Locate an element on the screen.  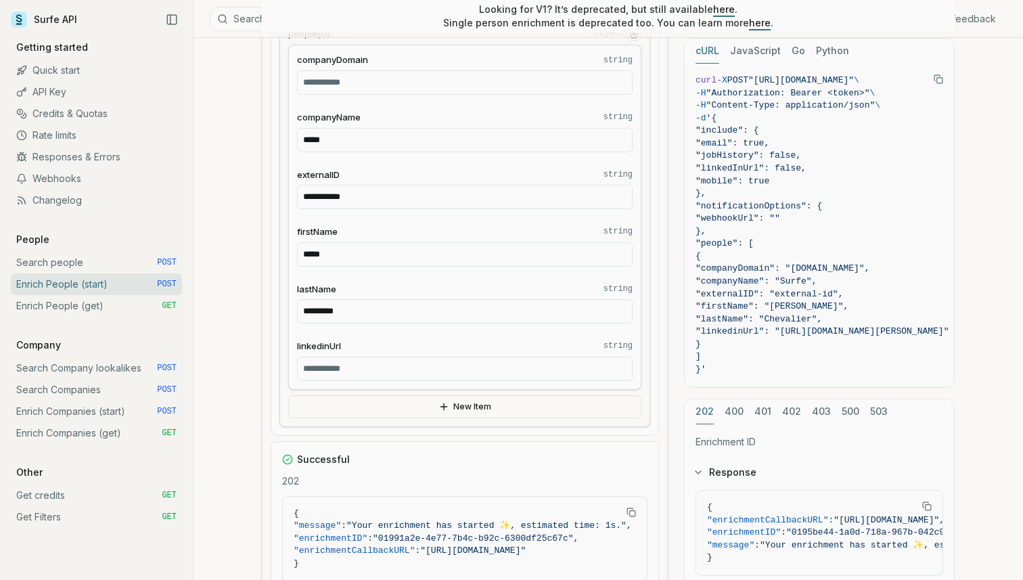
span: companyName is located at coordinates (329, 117).